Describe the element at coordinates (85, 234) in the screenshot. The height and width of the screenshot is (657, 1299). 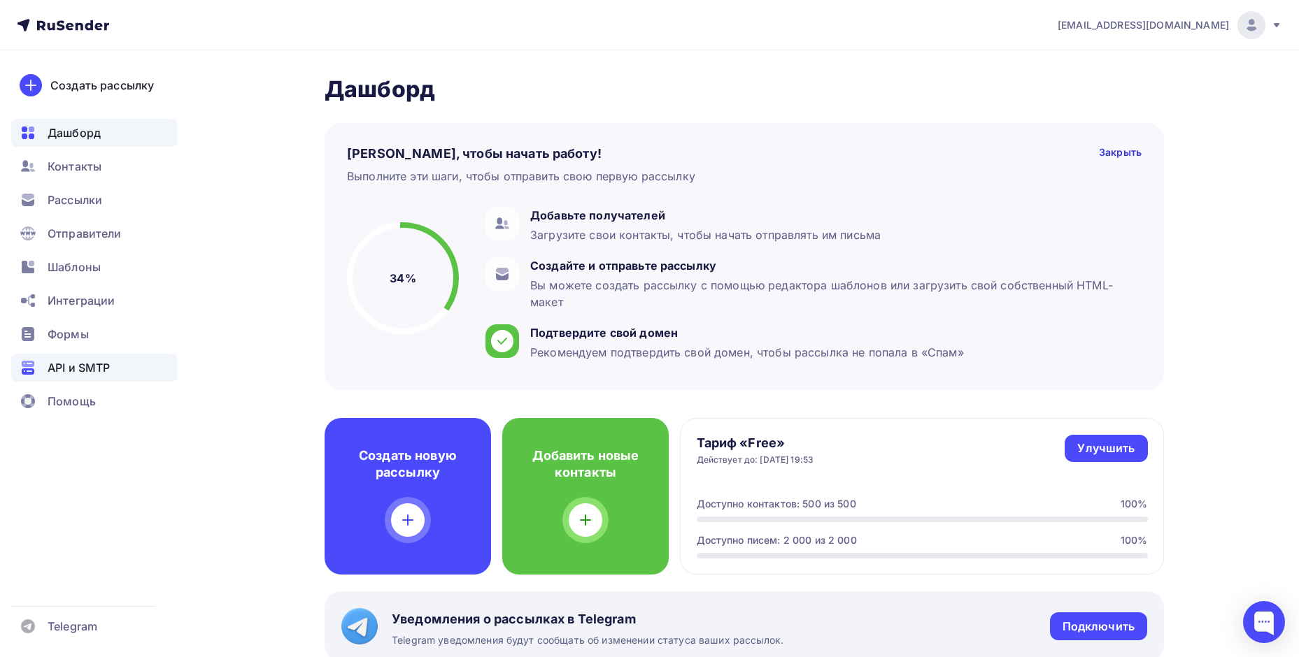
I see `span: Отправители` at that location.